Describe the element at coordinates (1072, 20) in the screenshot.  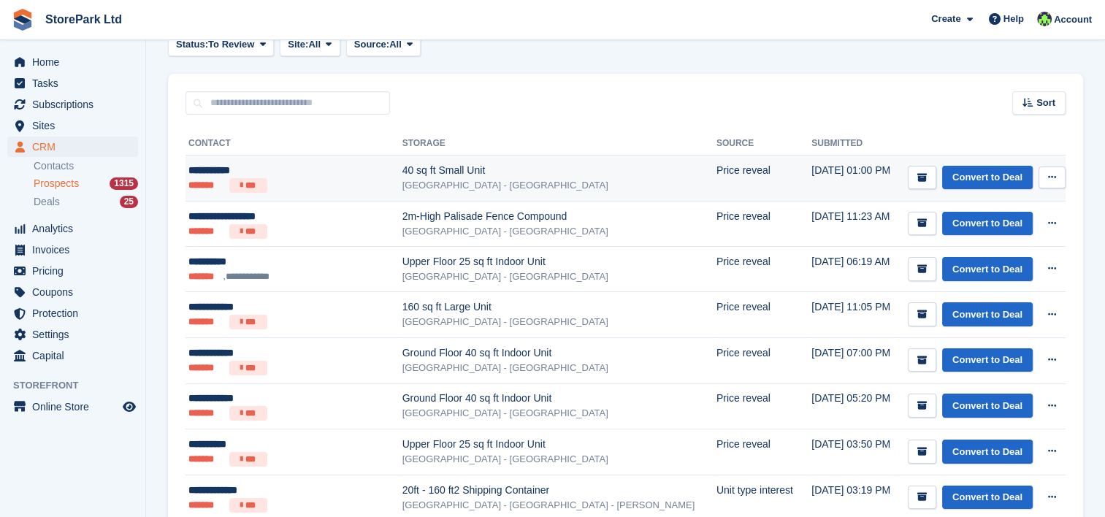
I see `span: Account` at that location.